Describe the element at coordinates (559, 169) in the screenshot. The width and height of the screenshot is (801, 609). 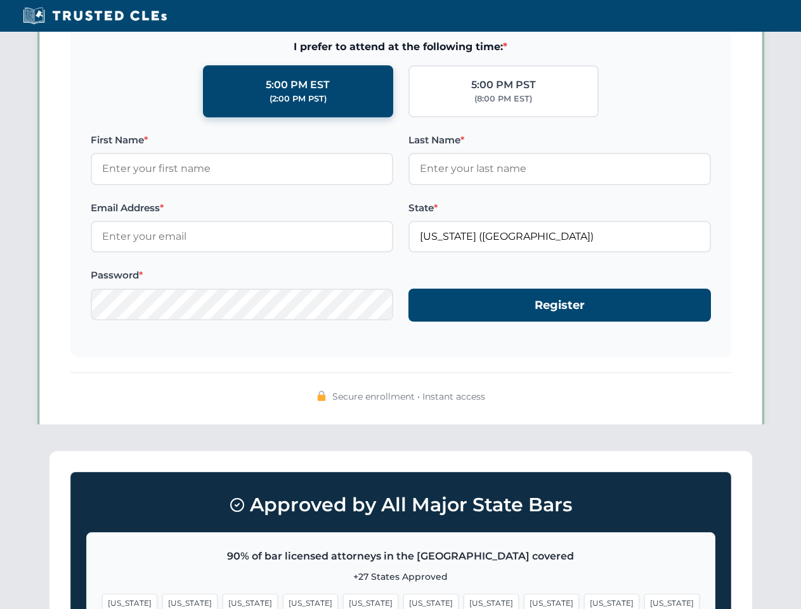
I see `input: Enter your last name` at that location.